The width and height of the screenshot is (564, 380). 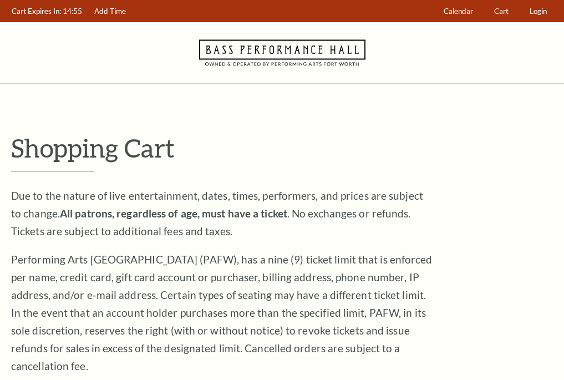 I want to click on span: Cart, so click(x=502, y=11).